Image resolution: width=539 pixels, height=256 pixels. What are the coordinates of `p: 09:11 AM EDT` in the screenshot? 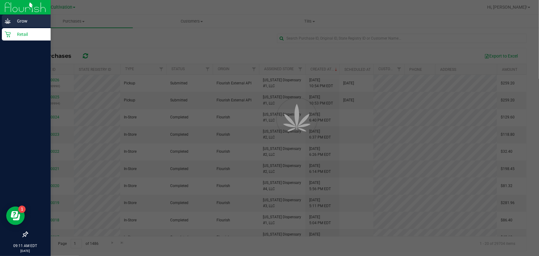 It's located at (25, 246).